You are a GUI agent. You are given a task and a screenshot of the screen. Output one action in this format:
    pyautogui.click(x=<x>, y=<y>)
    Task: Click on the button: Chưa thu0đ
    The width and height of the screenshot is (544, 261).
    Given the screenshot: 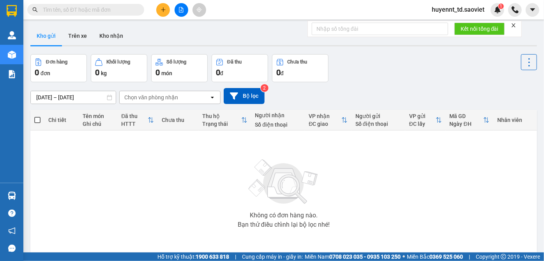 What is the action you would take?
    pyautogui.click(x=300, y=68)
    